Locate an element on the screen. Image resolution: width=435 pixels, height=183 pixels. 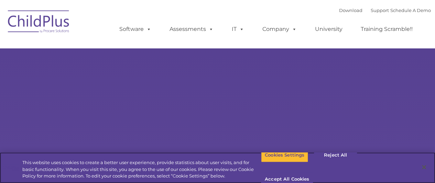
img: ChildPlus by Procare Solutions is located at coordinates (39, 23).